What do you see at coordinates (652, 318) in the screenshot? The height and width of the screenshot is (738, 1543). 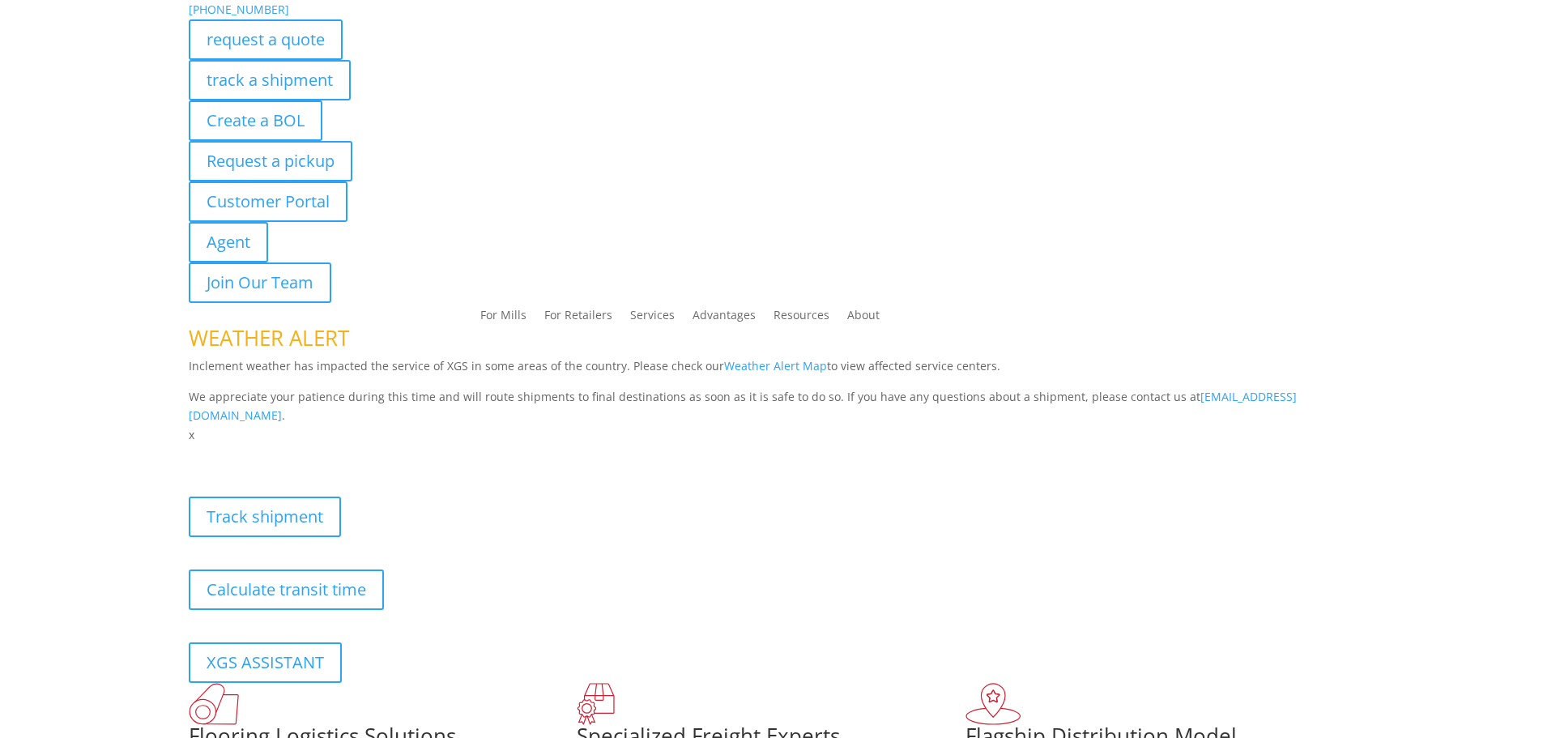 I see `a: Services` at bounding box center [652, 318].